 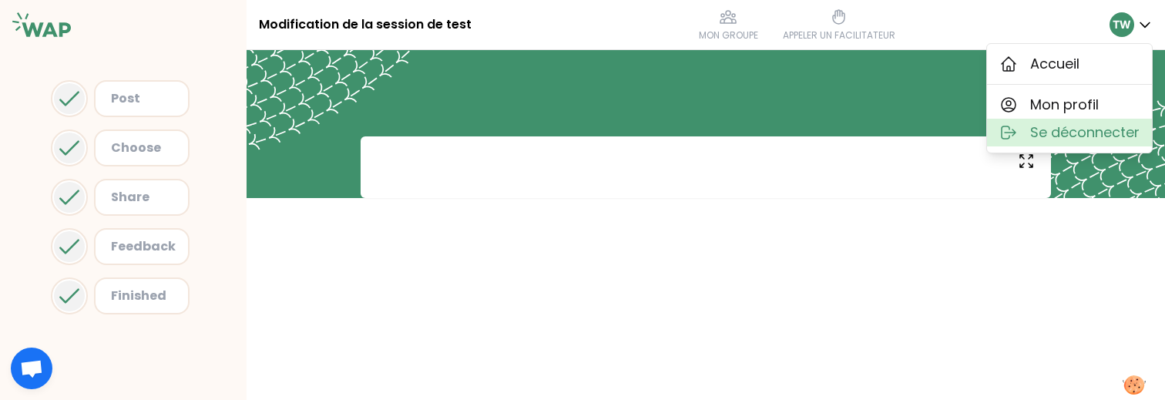 I want to click on div: TW, so click(x=1069, y=98).